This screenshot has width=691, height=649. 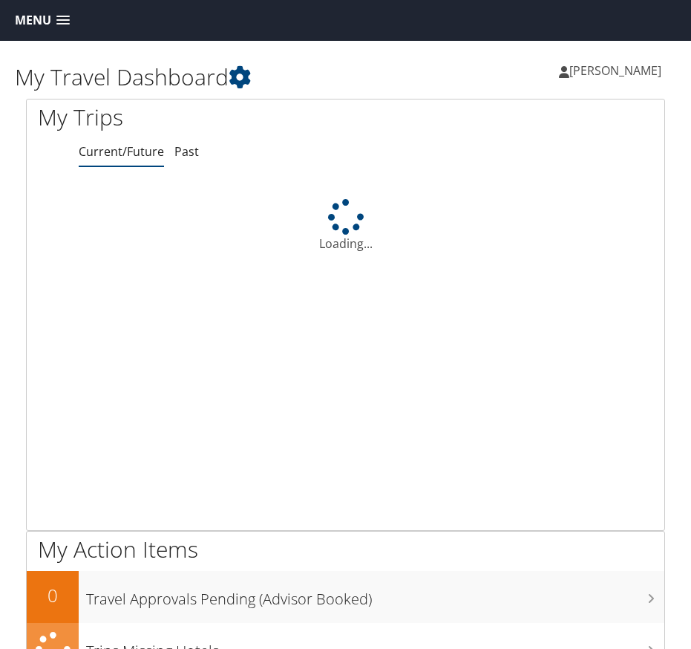 What do you see at coordinates (186, 151) in the screenshot?
I see `a: Past` at bounding box center [186, 151].